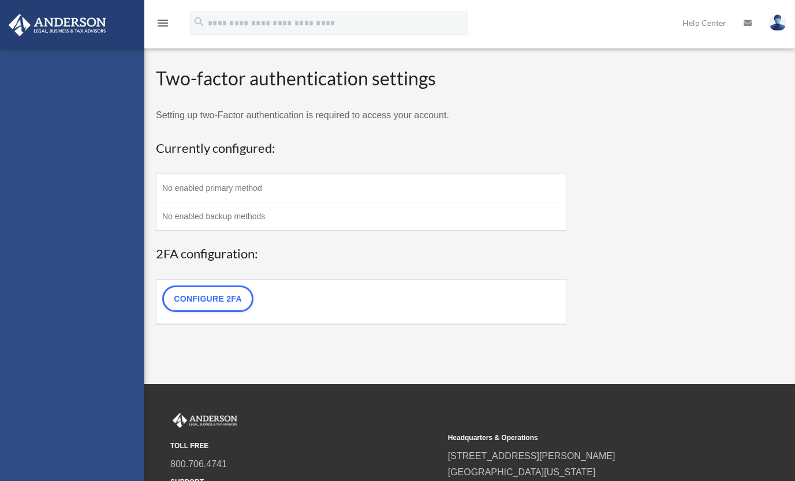 This screenshot has width=795, height=481. I want to click on td: No enabled primary method, so click(361, 188).